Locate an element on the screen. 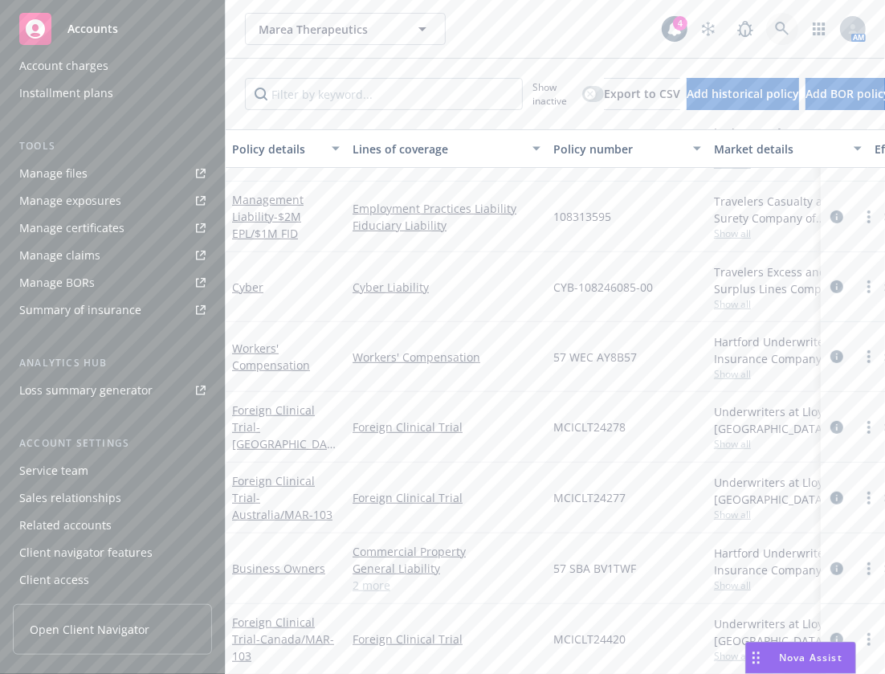 This screenshot has height=674, width=885. div: Drag to move is located at coordinates (755, 657).